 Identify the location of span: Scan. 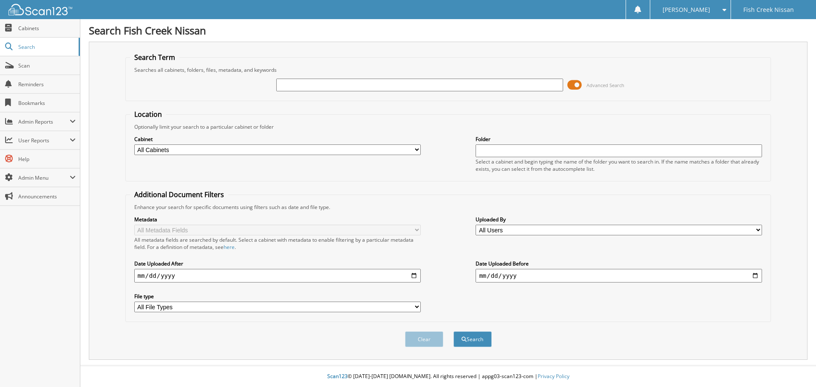
(47, 65).